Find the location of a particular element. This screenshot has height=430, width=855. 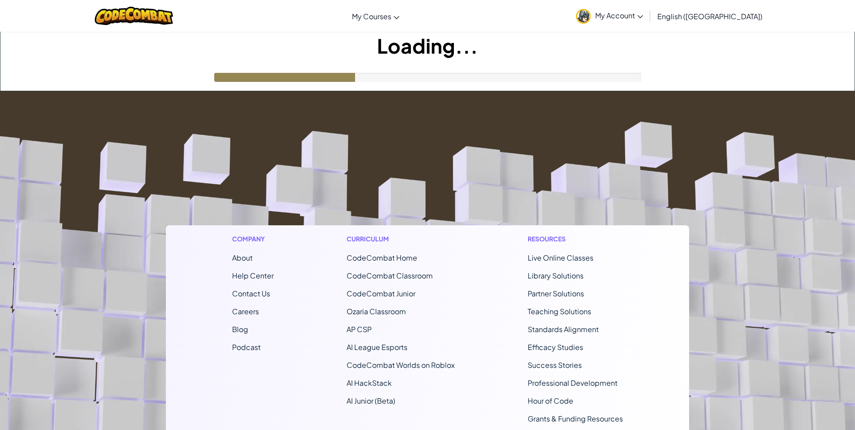

a: AI HackStack is located at coordinates (369, 383).